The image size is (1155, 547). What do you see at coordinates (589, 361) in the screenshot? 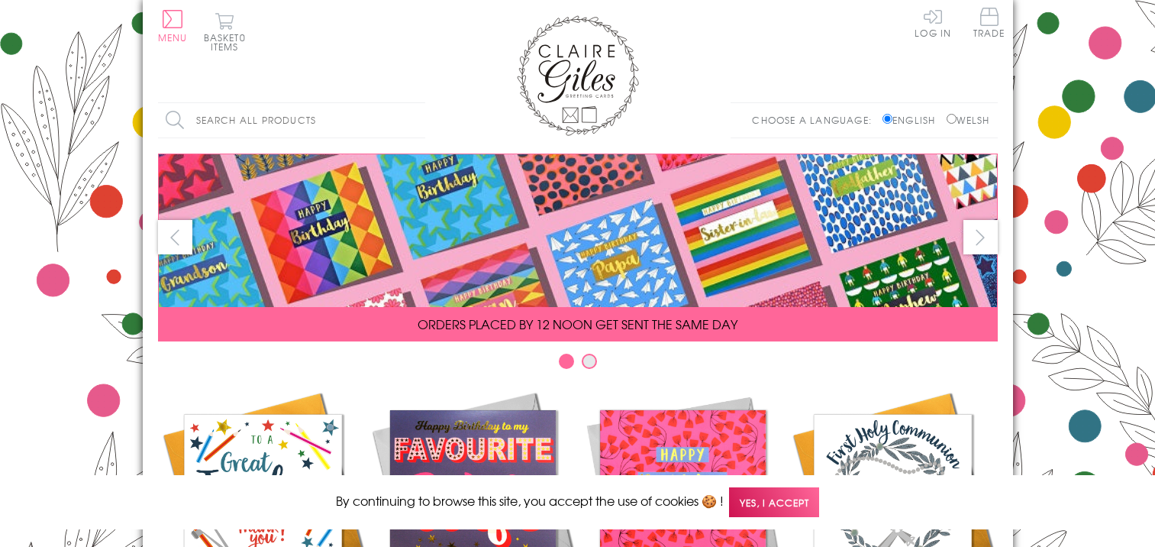
I see `button: Carousel Page 2` at bounding box center [589, 361].